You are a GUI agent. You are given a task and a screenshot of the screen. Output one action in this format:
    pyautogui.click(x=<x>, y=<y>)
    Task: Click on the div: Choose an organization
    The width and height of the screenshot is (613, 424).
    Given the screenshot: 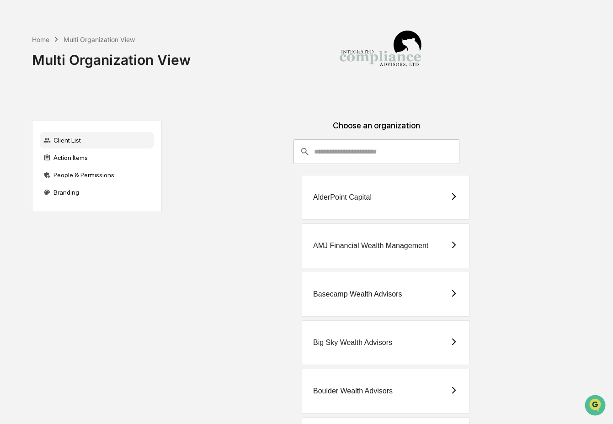 What is the action you would take?
    pyautogui.click(x=376, y=130)
    